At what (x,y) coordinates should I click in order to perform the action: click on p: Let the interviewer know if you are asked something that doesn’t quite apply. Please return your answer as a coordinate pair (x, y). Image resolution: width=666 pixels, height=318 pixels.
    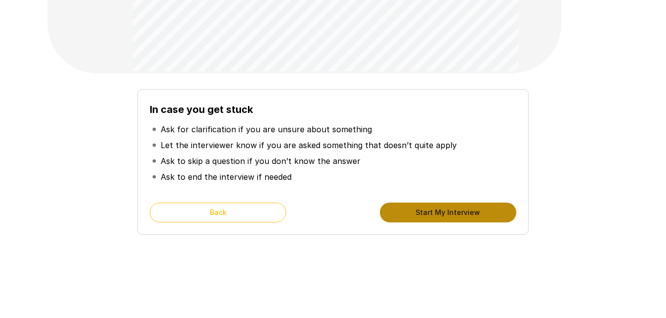
    Looking at the image, I should click on (308, 145).